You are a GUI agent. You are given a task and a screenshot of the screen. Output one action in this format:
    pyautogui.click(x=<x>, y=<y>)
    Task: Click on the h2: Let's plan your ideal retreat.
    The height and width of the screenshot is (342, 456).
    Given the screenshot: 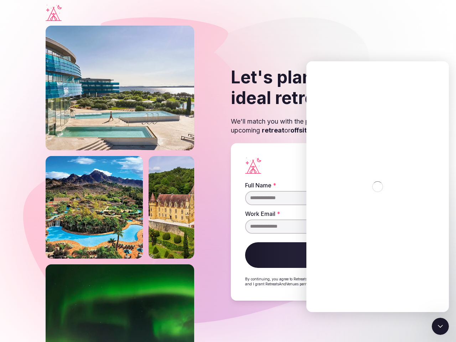 What is the action you would take?
    pyautogui.click(x=321, y=87)
    